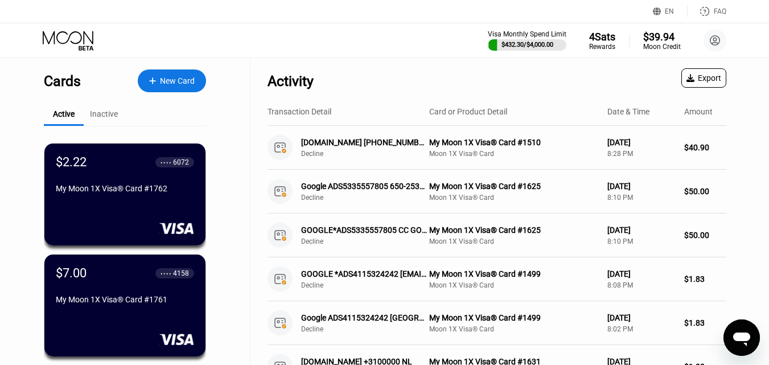 This screenshot has width=769, height=365. I want to click on div: Transaction Detail, so click(299, 112).